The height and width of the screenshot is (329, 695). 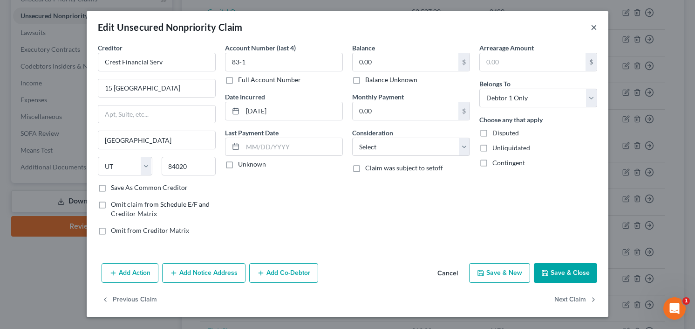 What do you see at coordinates (566, 273) in the screenshot?
I see `button: Save & Close` at bounding box center [566, 273].